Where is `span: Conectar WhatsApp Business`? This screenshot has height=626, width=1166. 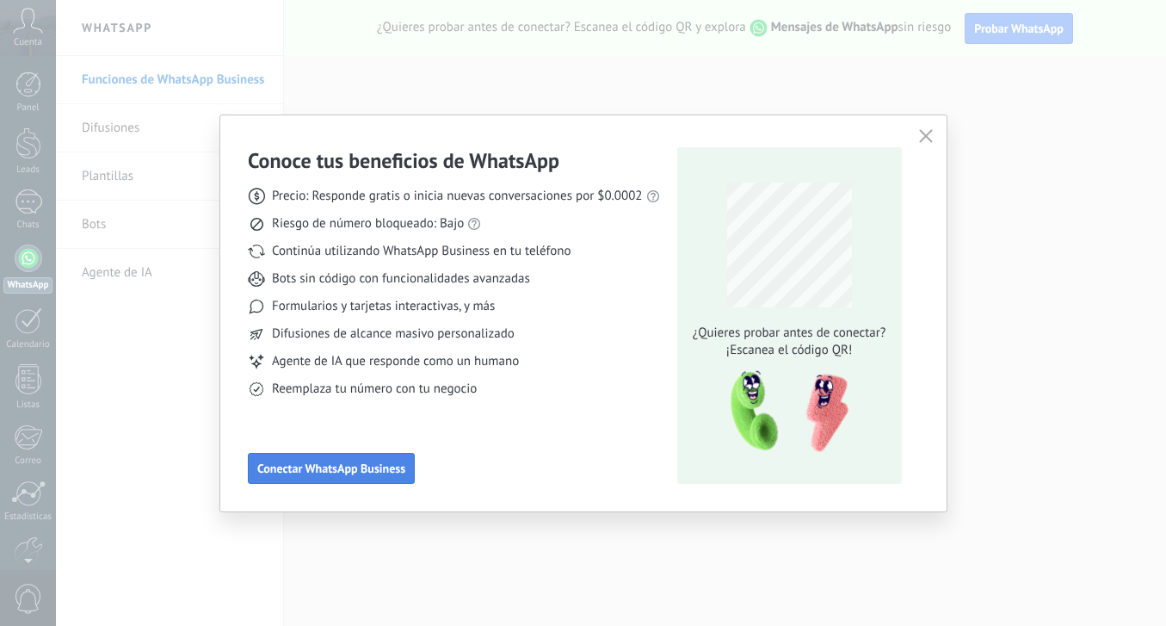 span: Conectar WhatsApp Business is located at coordinates (331, 468).